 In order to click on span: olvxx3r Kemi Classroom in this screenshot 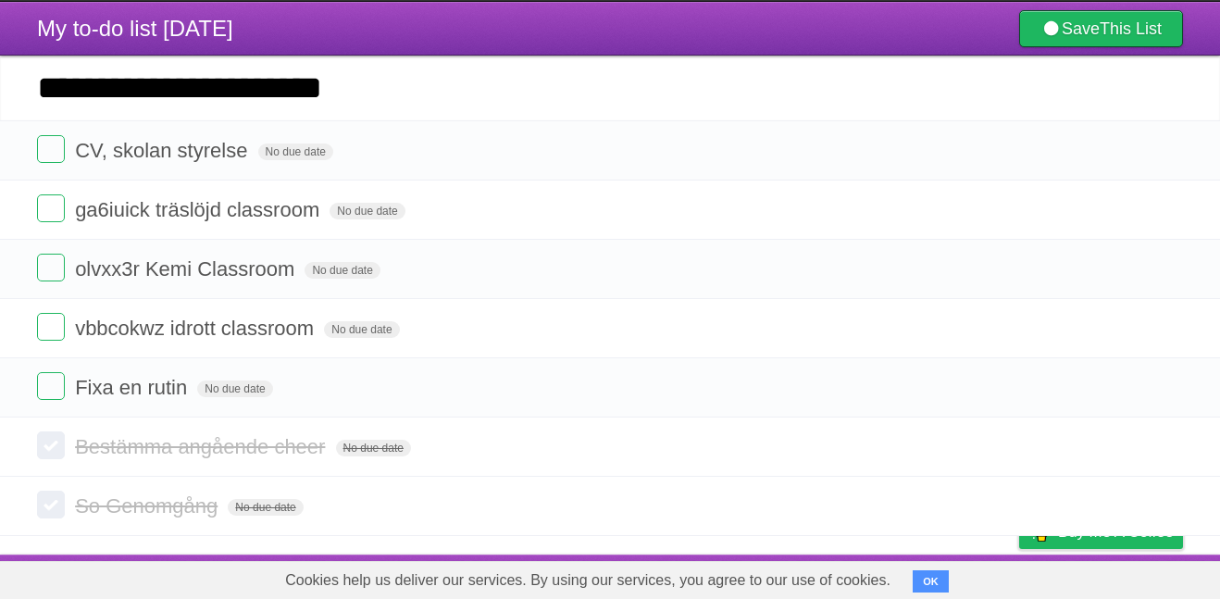, I will do `click(187, 268)`.